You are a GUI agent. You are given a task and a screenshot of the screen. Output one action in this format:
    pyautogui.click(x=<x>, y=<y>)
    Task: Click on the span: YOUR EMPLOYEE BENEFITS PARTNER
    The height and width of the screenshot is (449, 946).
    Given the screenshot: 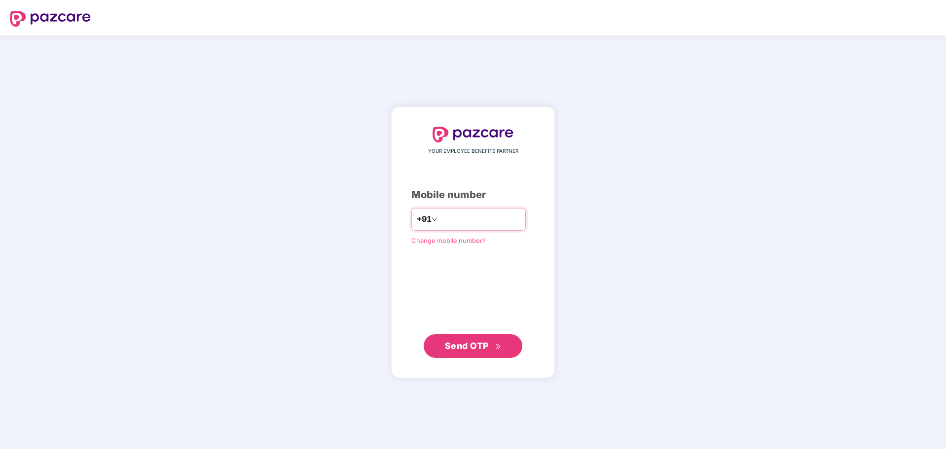 What is the action you would take?
    pyautogui.click(x=473, y=151)
    